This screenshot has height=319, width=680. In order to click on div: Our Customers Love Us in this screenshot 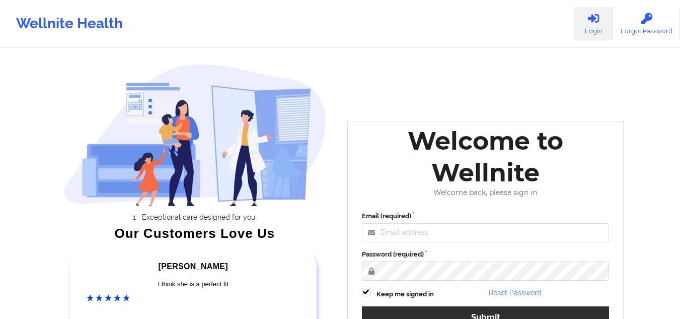, I will do `click(195, 233)`.